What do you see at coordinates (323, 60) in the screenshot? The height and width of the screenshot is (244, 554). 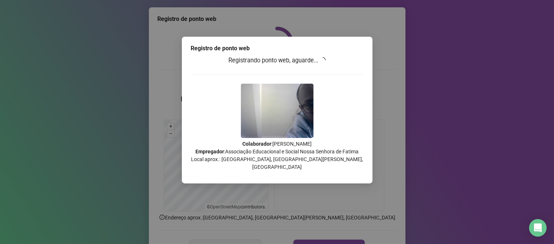 I see `span: loading` at bounding box center [323, 60].